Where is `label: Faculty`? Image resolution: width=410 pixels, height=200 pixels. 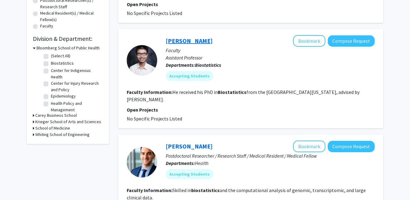 label: Faculty is located at coordinates (47, 26).